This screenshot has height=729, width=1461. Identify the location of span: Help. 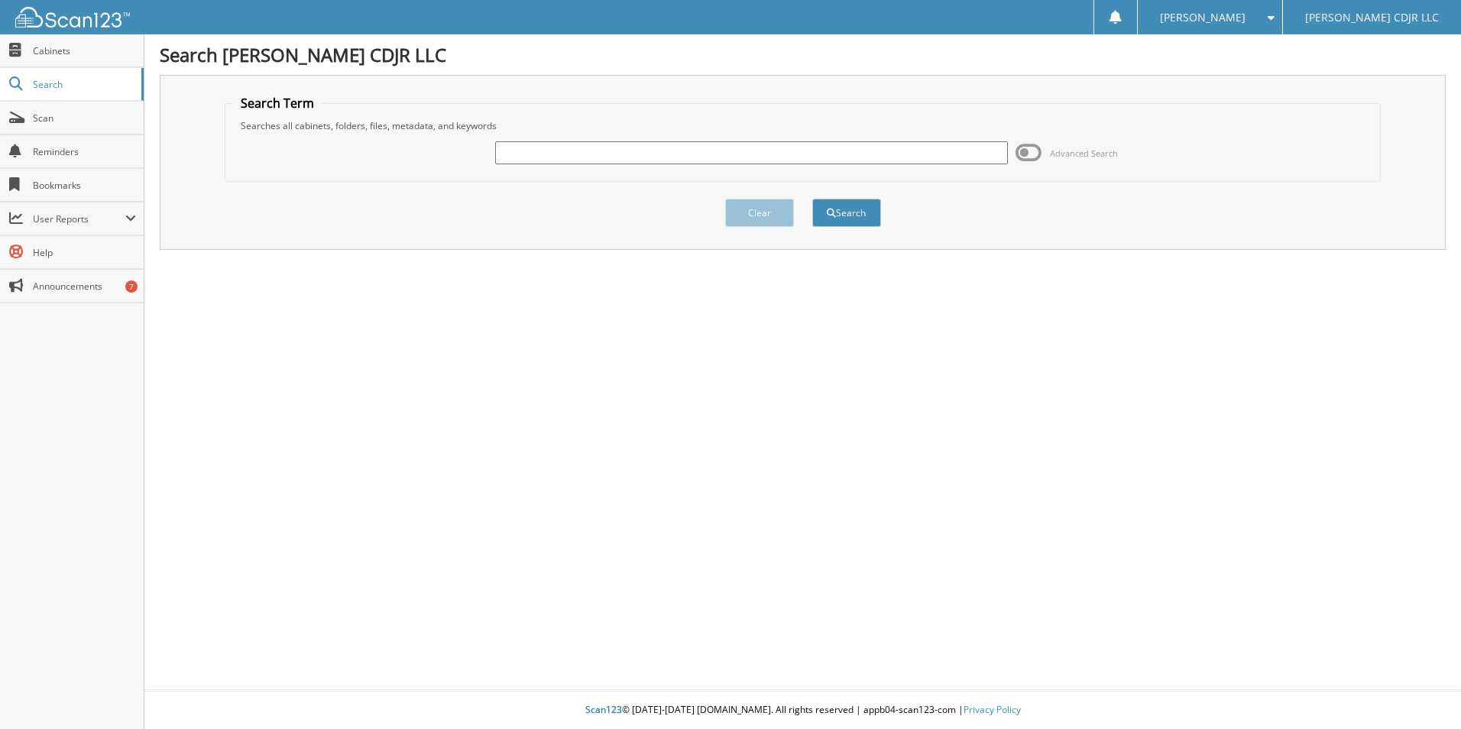
(84, 252).